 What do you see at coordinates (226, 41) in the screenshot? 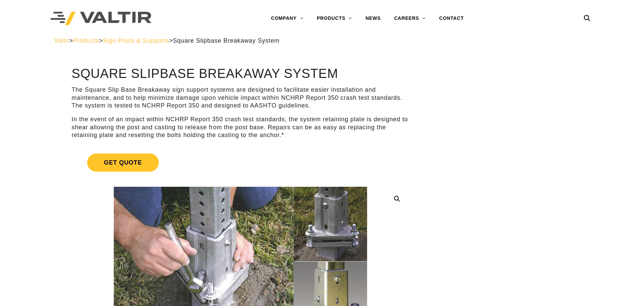
I see `span: Square Slipbase Breakaway System` at bounding box center [226, 41].